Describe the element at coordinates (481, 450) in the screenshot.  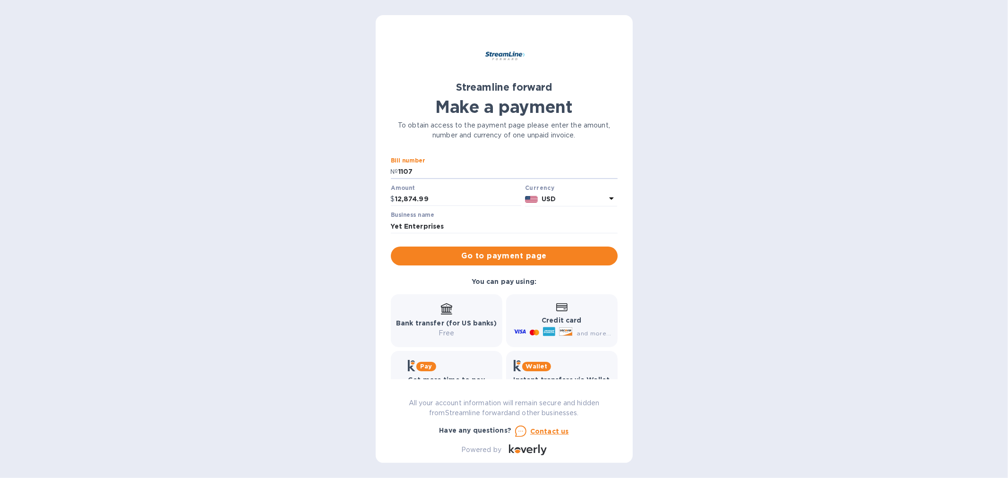
I see `p: Powered by` at that location.